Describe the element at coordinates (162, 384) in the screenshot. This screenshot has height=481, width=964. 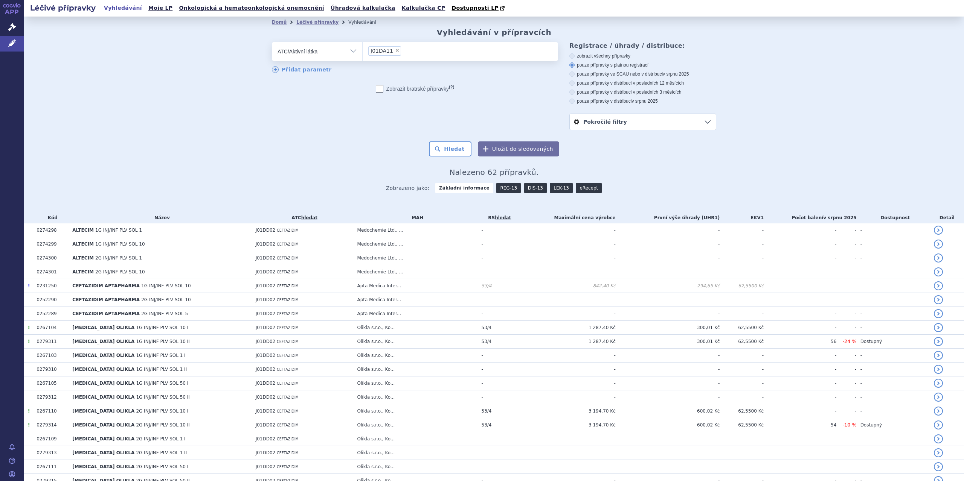
I see `span: 1G INJ/INF PLV SOL 50 I` at that location.